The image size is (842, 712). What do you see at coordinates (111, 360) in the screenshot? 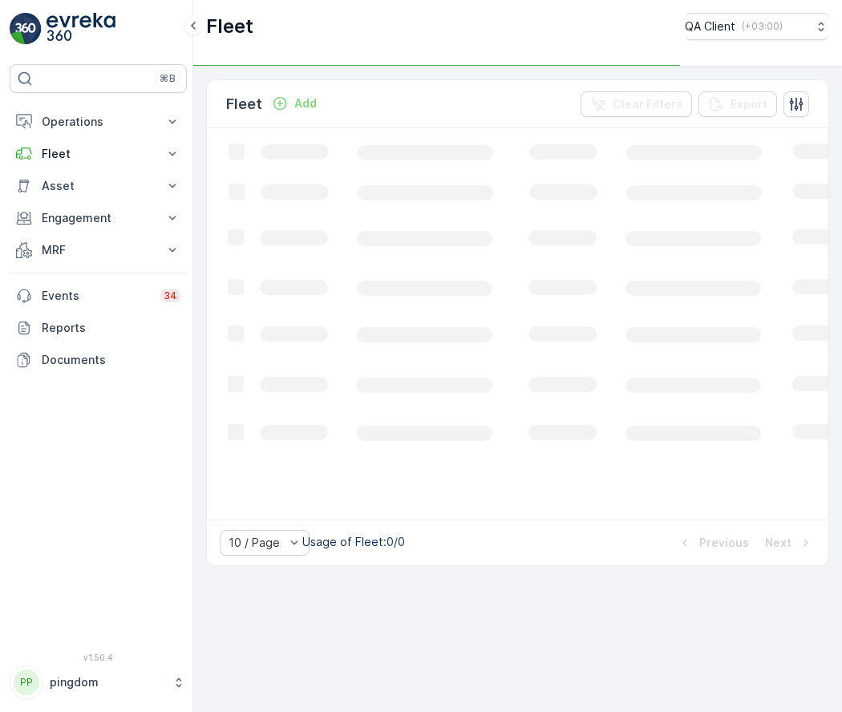
I see `p: Documents` at bounding box center [111, 360].